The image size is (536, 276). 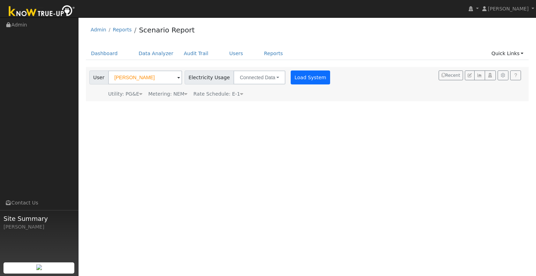 What do you see at coordinates (507, 53) in the screenshot?
I see `a: Quick Links` at bounding box center [507, 53].